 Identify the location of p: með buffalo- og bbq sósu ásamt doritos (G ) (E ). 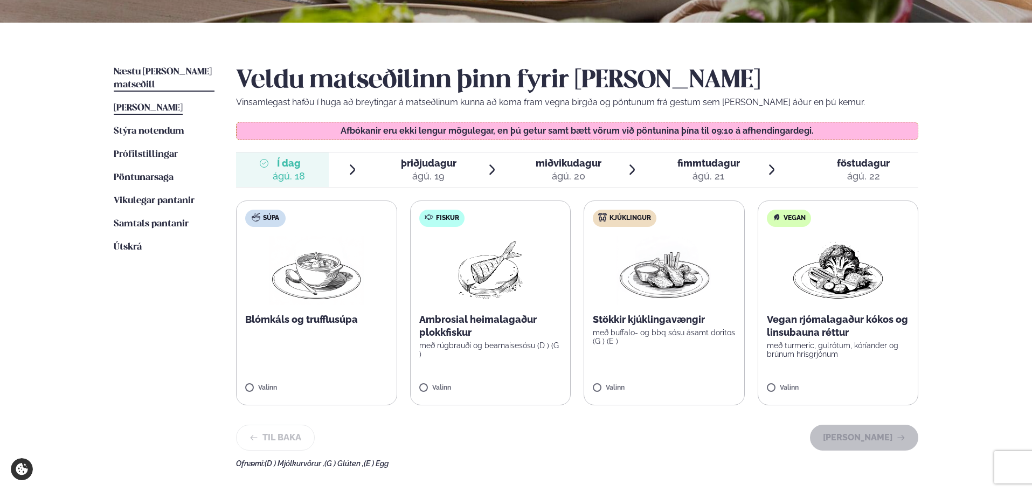
(664, 337).